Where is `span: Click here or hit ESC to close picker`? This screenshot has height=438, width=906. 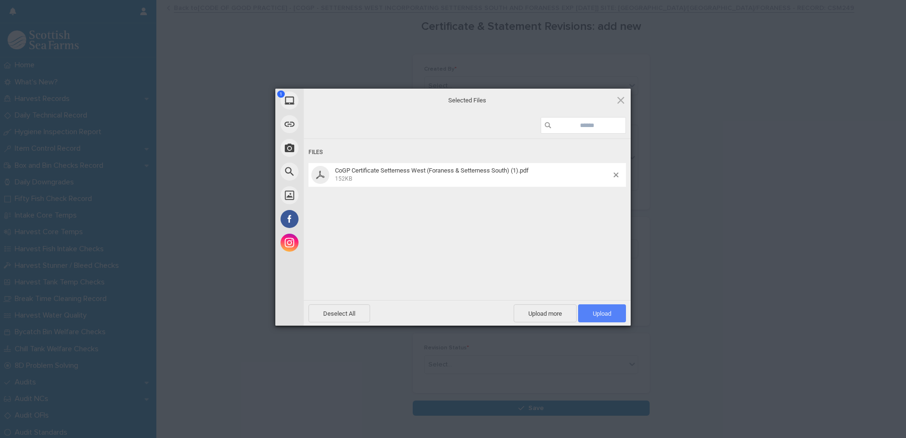
span: Click here or hit ESC to close picker is located at coordinates (621, 100).